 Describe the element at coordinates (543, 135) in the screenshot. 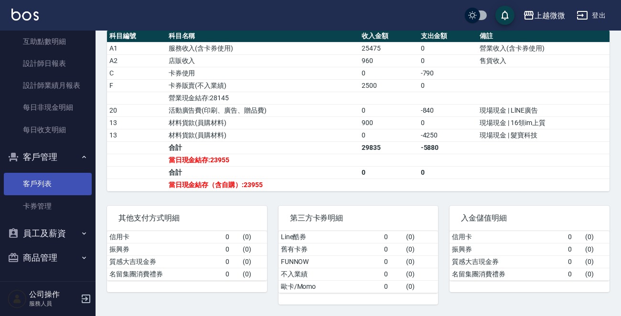

I see `td: 現場現金 | 髮寶科技` at that location.